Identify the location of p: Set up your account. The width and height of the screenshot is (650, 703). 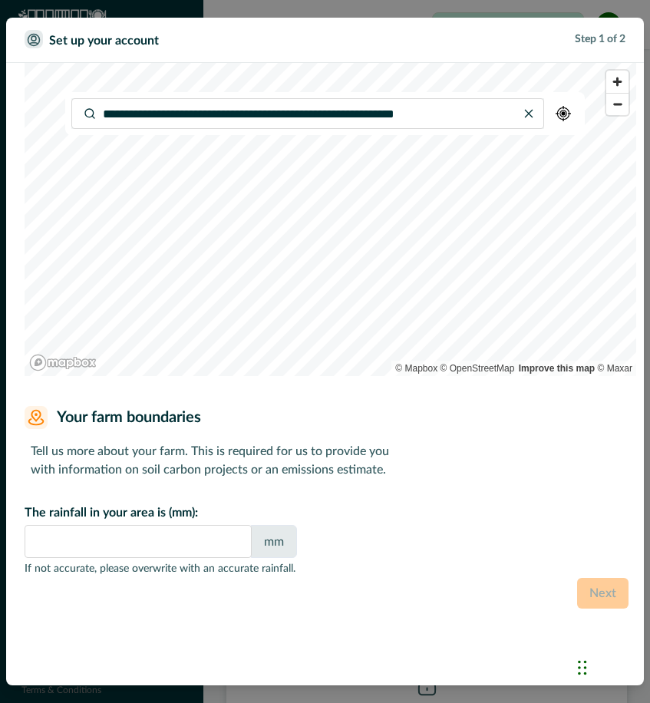
(104, 41).